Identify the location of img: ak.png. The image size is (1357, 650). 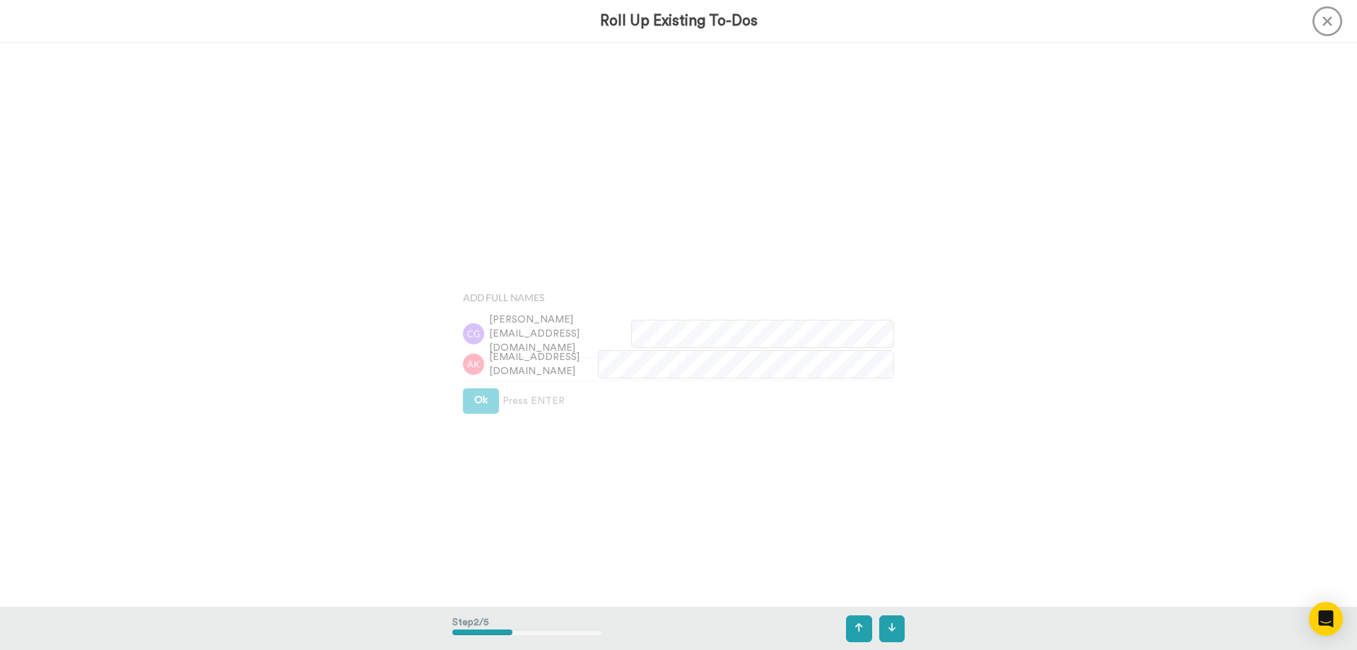
(474, 364).